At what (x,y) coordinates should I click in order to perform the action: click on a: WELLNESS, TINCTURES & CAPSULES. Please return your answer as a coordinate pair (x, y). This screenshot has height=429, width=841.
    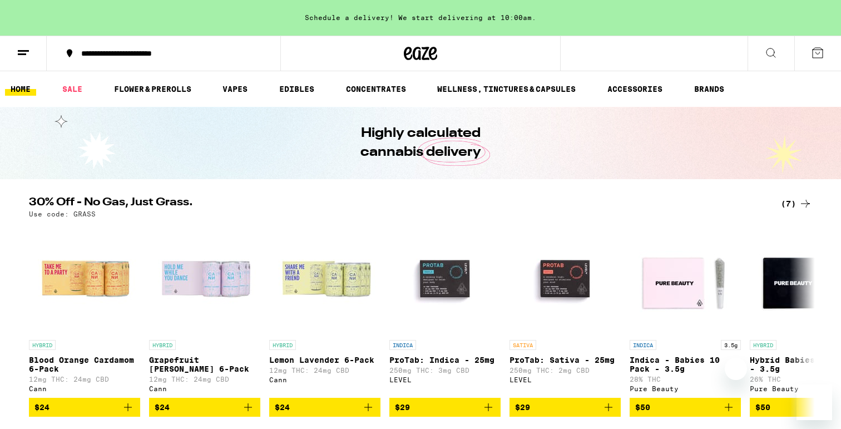
    Looking at the image, I should click on (506, 89).